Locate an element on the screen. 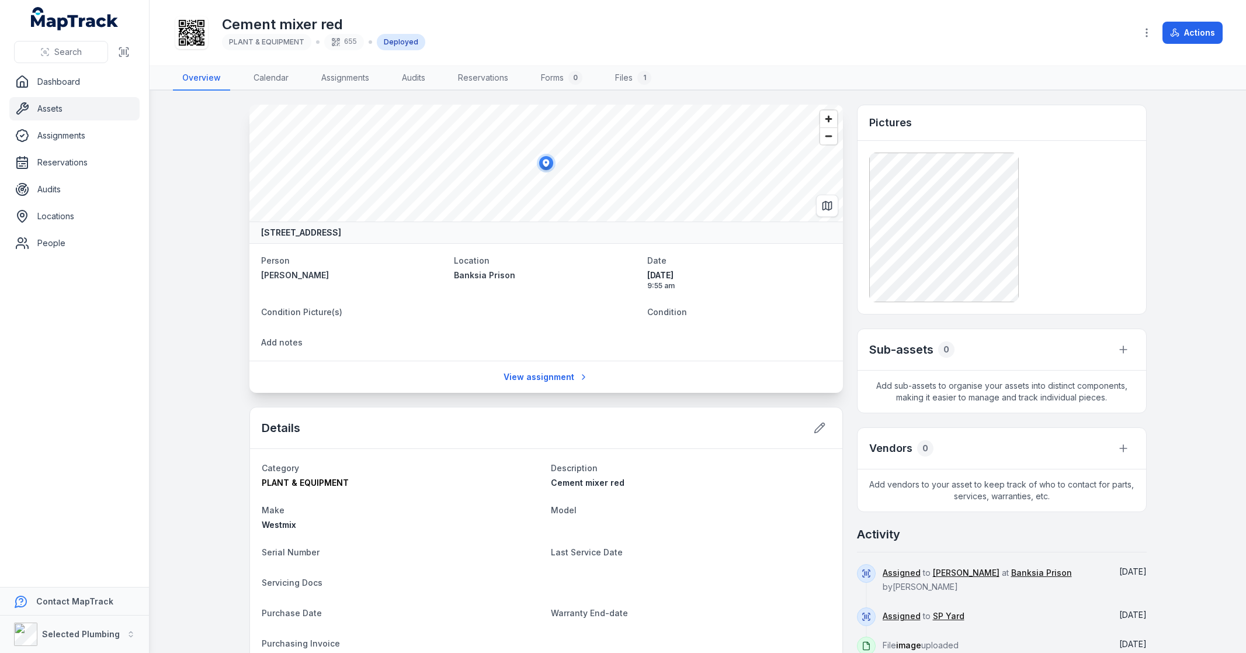 Image resolution: width=1246 pixels, height=653 pixels. button: Search is located at coordinates (61, 52).